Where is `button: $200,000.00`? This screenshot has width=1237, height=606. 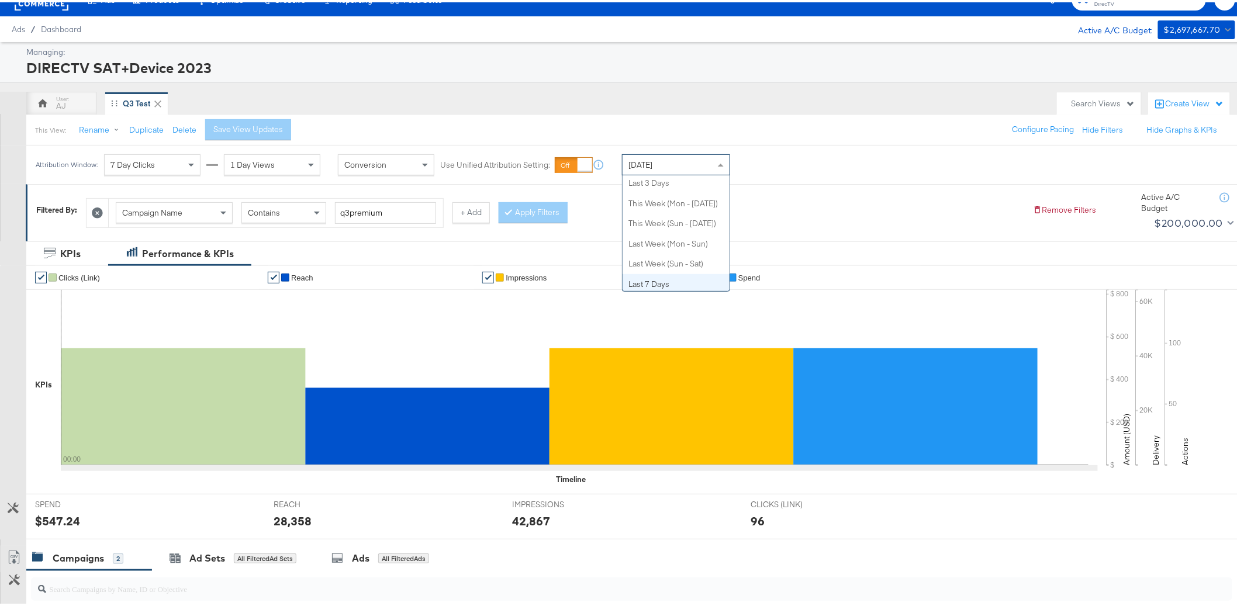
button: $200,000.00 is located at coordinates (1193, 221).